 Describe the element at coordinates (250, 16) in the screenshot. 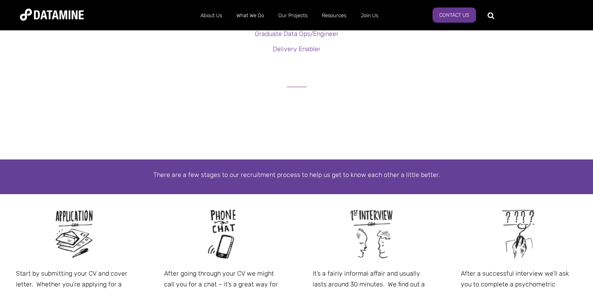

I see `a: What We Do` at that location.